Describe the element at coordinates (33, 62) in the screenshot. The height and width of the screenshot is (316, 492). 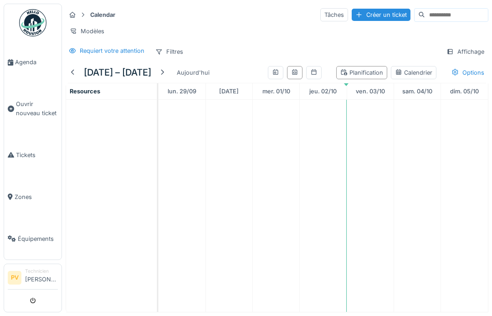
I see `a: Agenda` at that location.